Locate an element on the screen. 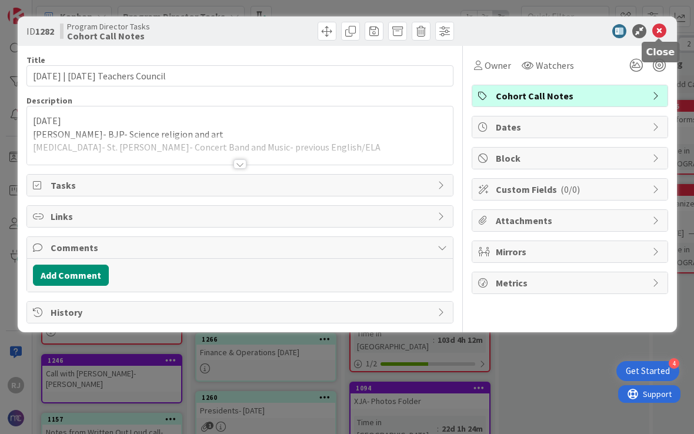 This screenshot has height=434, width=694. span: Cohort Call Notes is located at coordinates (571, 96).